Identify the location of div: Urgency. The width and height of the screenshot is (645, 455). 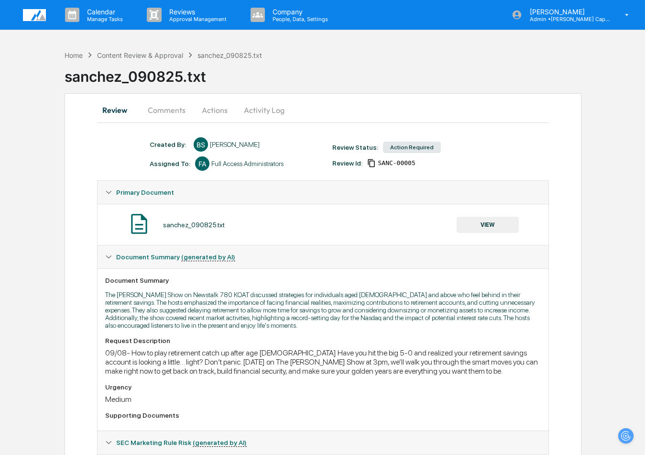
(323, 387).